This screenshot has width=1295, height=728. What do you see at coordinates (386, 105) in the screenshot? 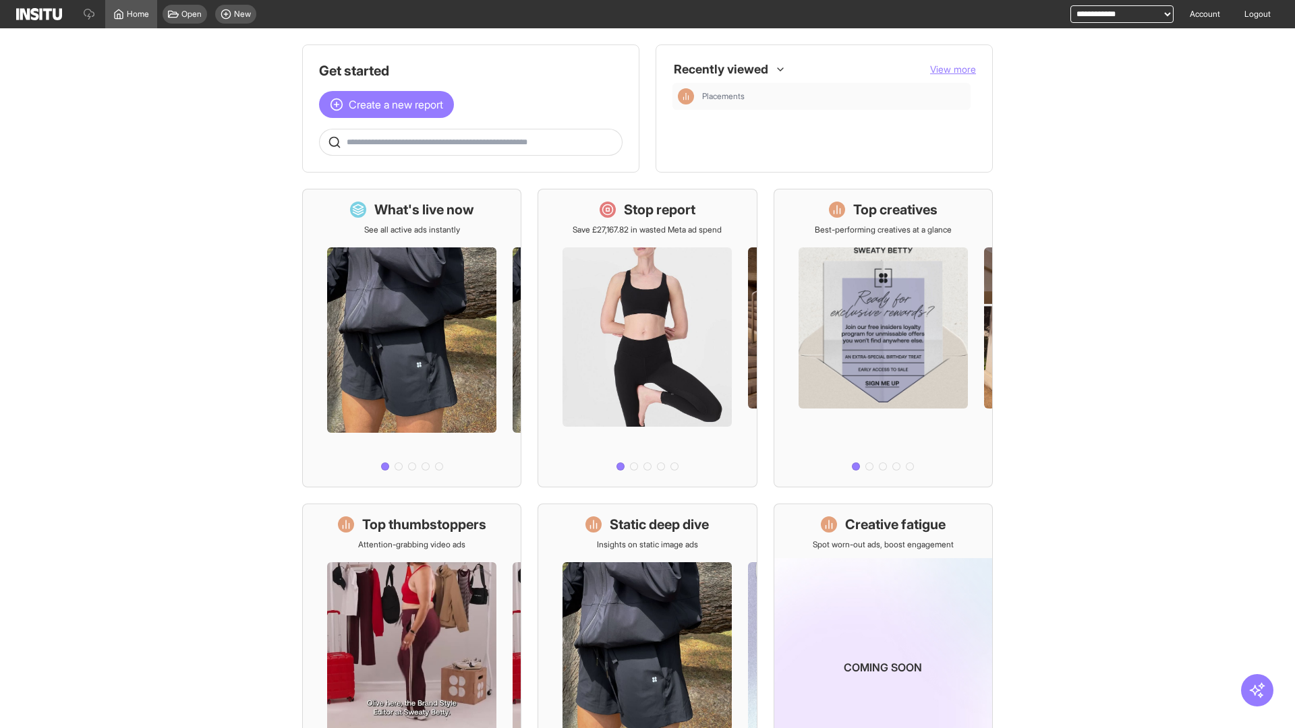
I see `button: Create a new report` at bounding box center [386, 105].